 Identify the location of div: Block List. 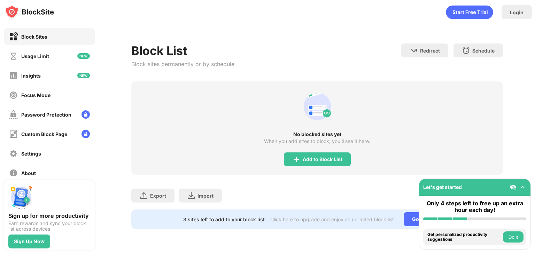
(183, 50).